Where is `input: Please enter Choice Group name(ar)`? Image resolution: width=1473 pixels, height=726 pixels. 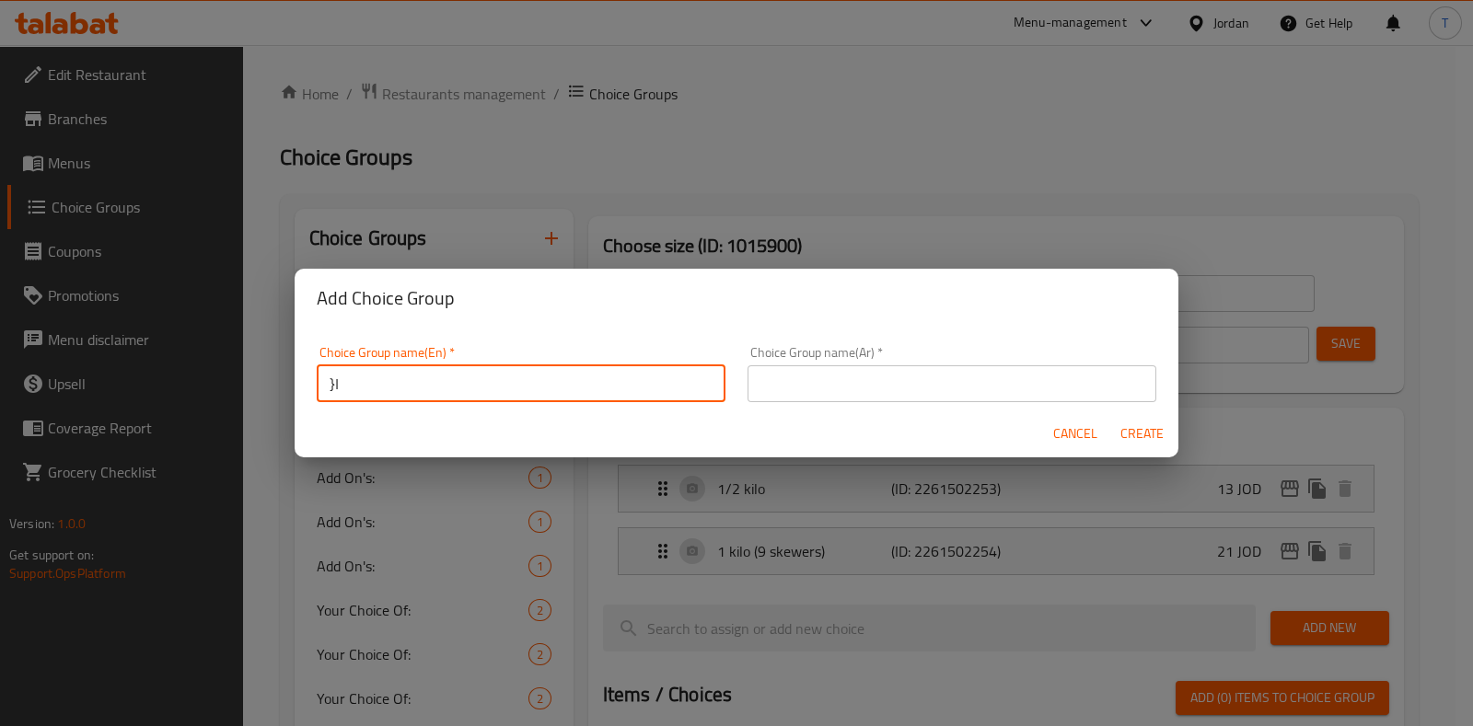 input: Please enter Choice Group name(ar) is located at coordinates (952, 384).